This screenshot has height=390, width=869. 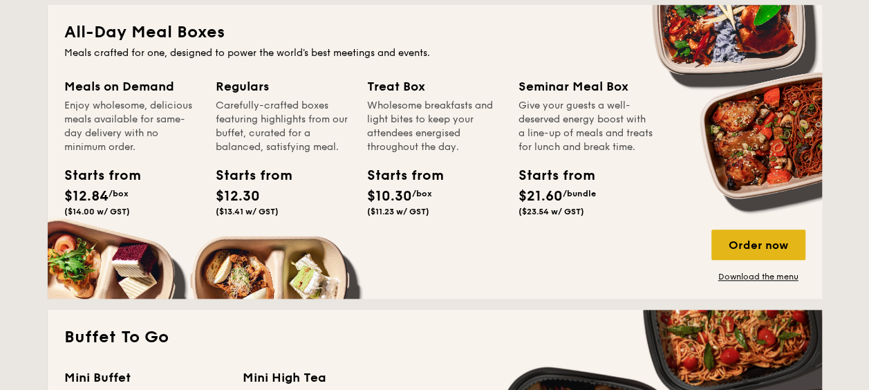 I want to click on span: ($14.00 w/ GST), so click(x=97, y=212).